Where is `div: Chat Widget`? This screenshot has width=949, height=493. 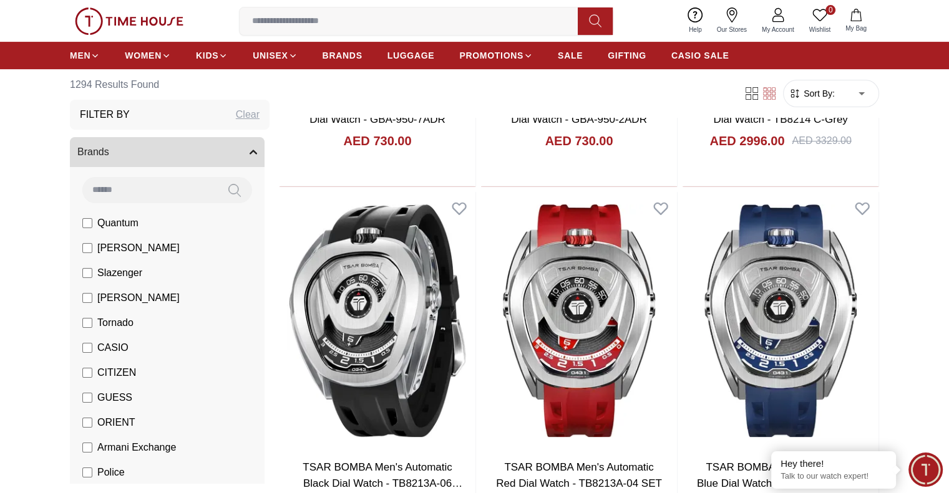
div: Chat Widget is located at coordinates (925, 470).